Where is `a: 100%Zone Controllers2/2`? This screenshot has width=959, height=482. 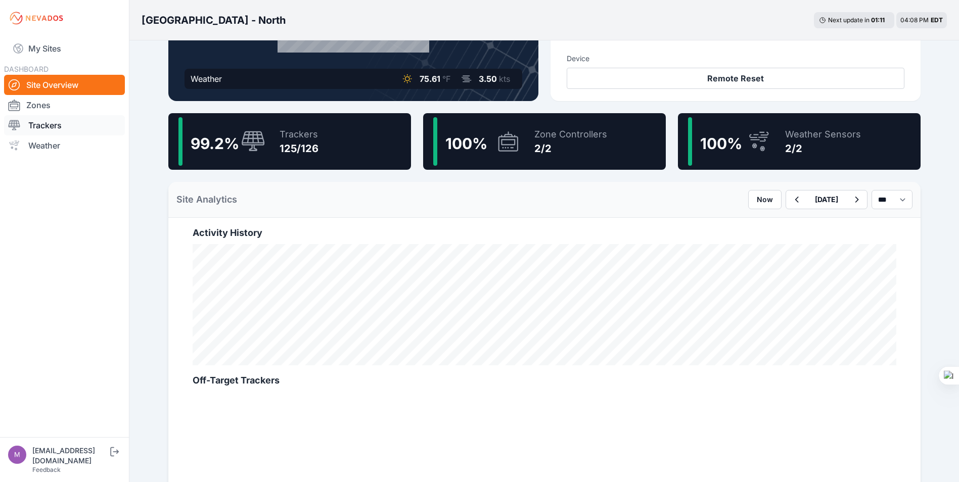
a: 100%Zone Controllers2/2 is located at coordinates (545, 142).